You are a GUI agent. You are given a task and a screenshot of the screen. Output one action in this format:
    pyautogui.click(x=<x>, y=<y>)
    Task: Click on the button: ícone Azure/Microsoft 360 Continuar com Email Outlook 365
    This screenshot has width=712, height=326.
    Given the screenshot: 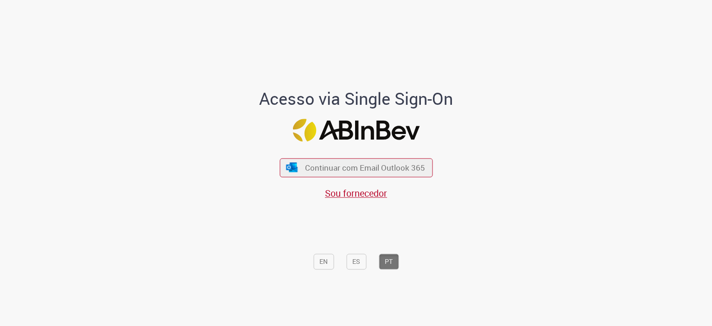 What is the action you would take?
    pyautogui.click(x=356, y=167)
    